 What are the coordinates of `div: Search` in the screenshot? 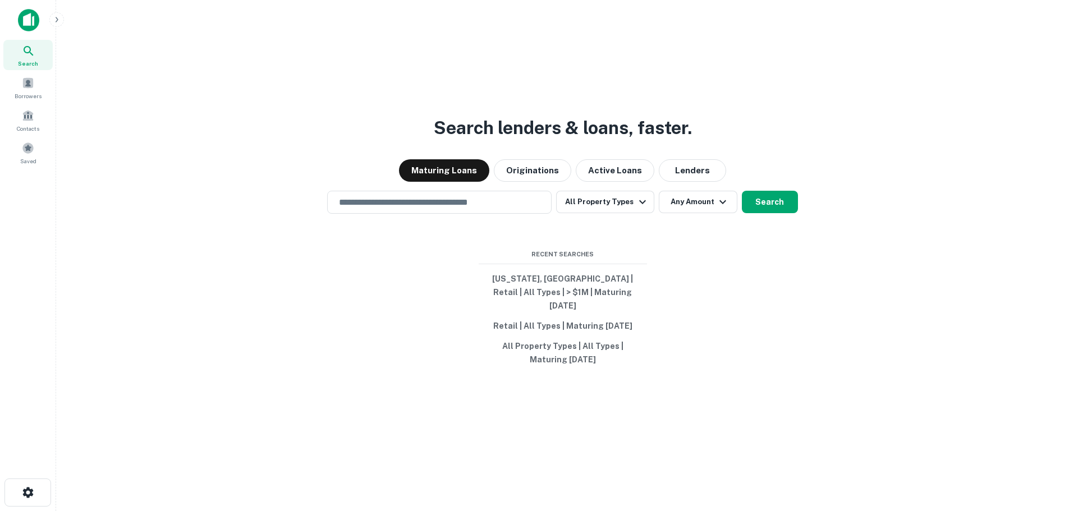 It's located at (28, 55).